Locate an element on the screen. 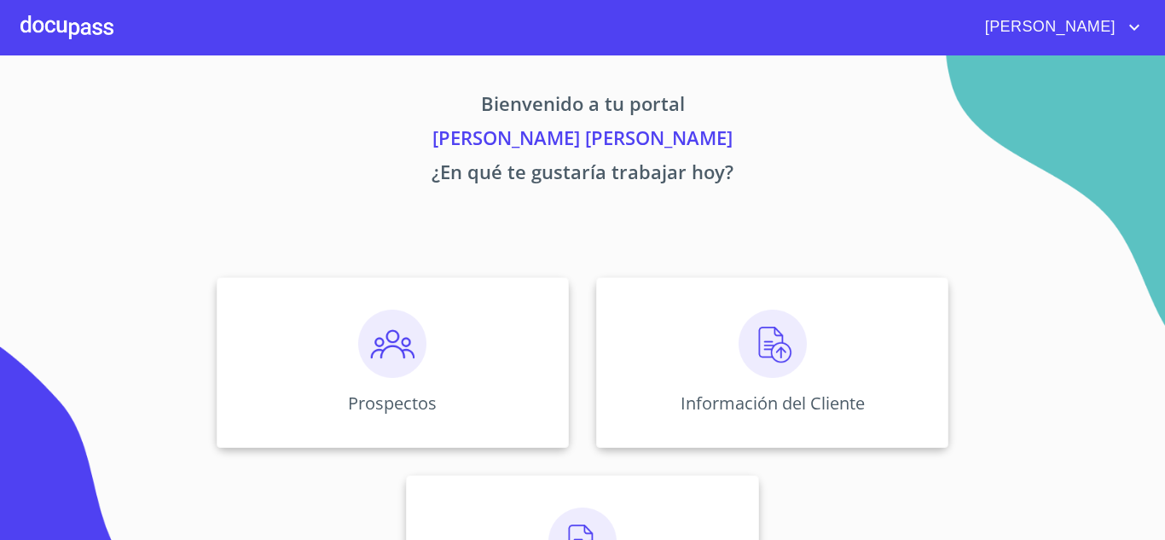  p: Bienvenido a tu portal is located at coordinates (582, 107).